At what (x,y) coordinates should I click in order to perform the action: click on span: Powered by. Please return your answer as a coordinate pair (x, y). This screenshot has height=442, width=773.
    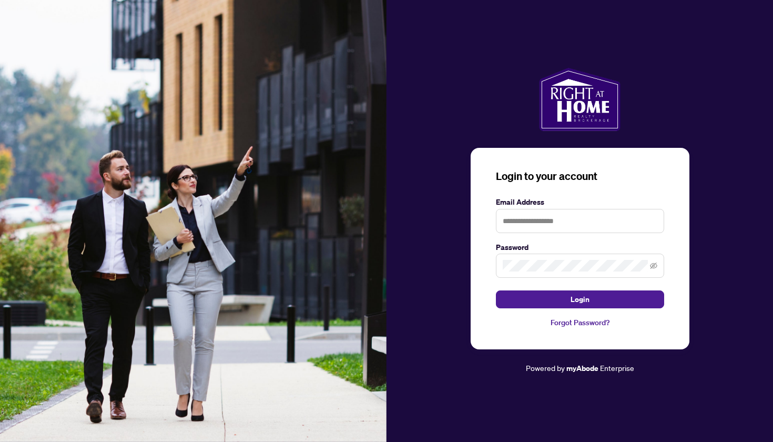
    Looking at the image, I should click on (545, 368).